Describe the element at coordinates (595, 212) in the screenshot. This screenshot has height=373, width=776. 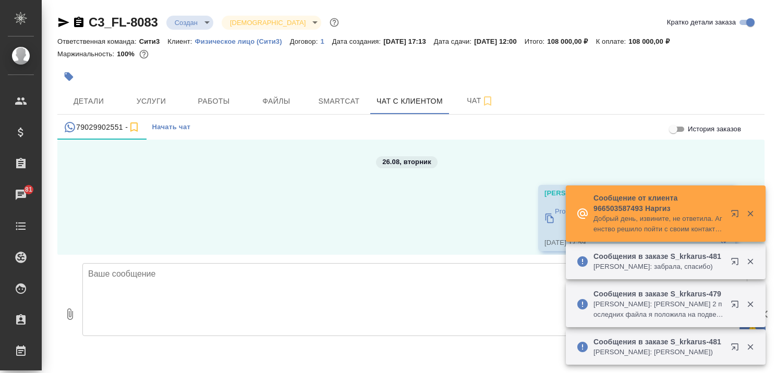
I see `p: Proposal_C3_FL-8083.pdf` at that location.